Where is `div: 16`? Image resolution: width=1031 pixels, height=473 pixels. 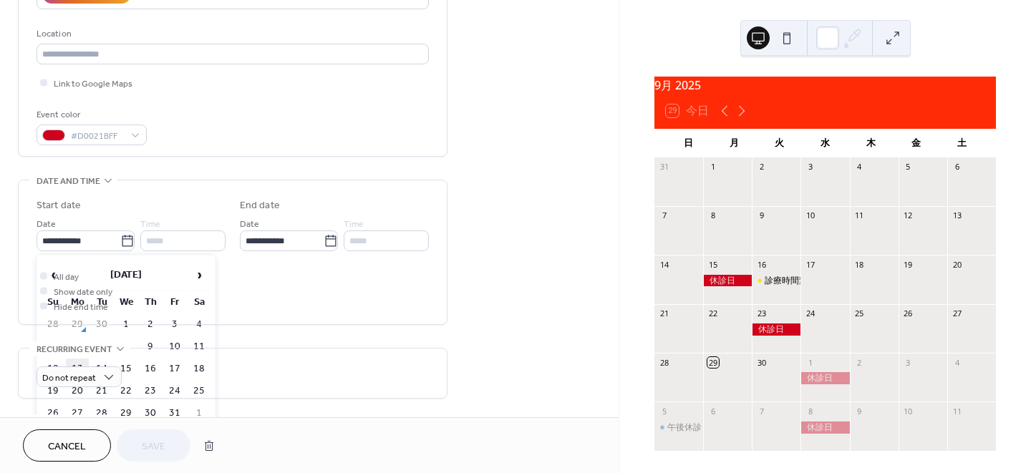 div: 16 is located at coordinates (761, 264).